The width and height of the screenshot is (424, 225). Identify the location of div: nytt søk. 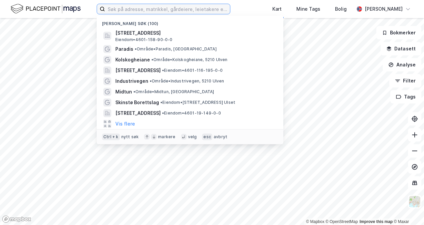
(130, 137).